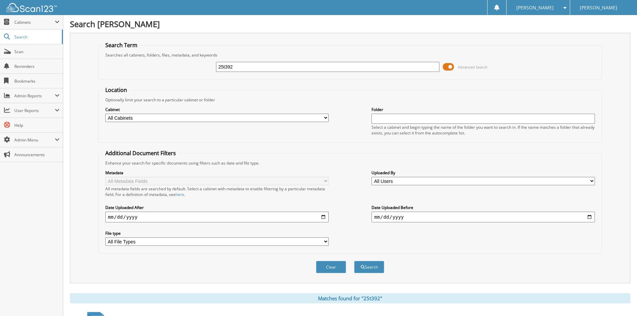  I want to click on label: Uploaded By, so click(484, 173).